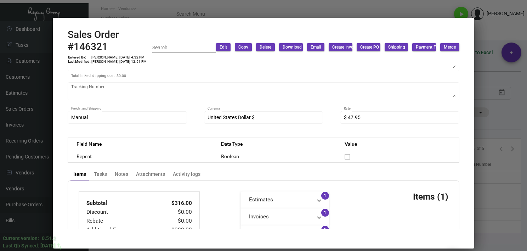 The width and height of the screenshot is (527, 251). Describe the element at coordinates (141, 143) in the screenshot. I see `th: Field Name` at that location.